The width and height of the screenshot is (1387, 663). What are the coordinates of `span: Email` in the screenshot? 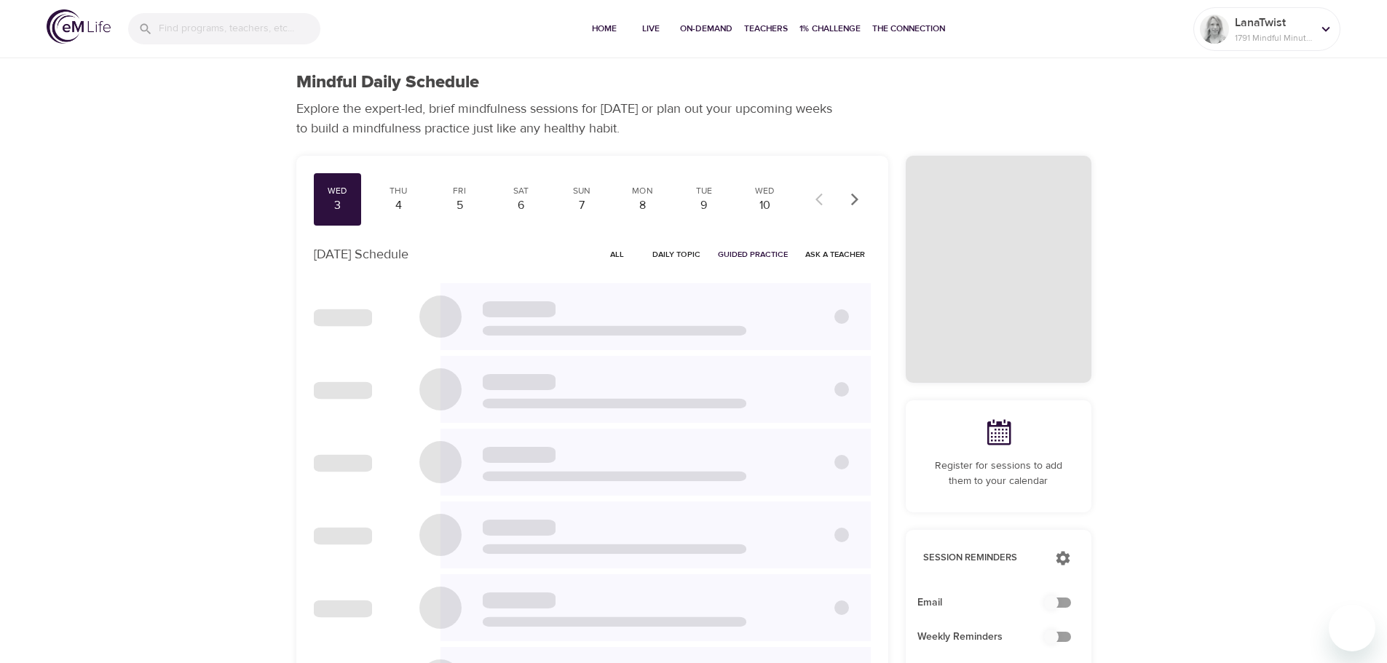 It's located at (987, 603).